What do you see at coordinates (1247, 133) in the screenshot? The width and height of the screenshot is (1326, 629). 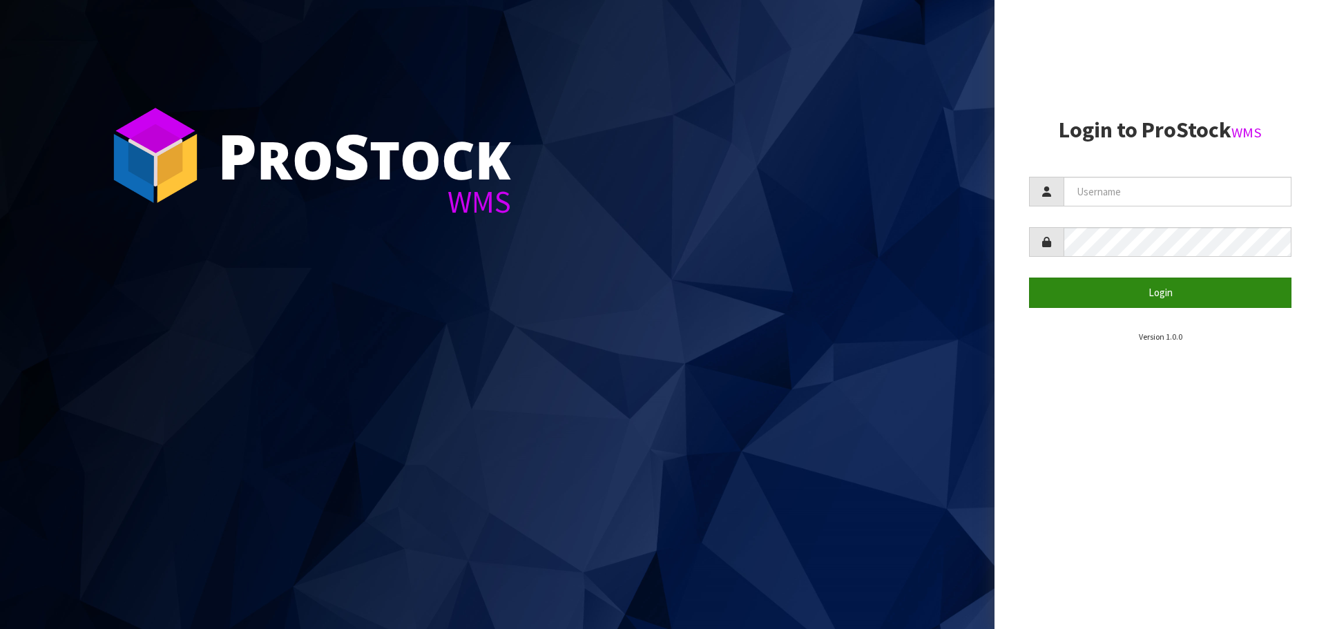 I see `small: WMS` at bounding box center [1247, 133].